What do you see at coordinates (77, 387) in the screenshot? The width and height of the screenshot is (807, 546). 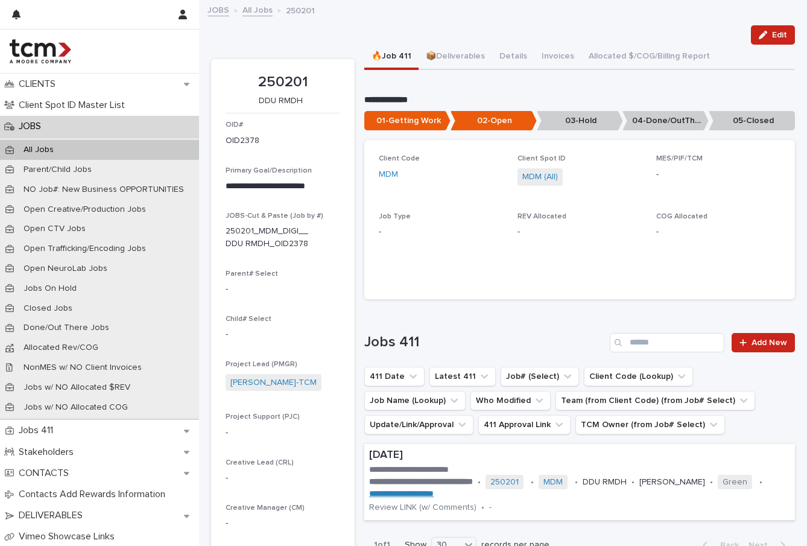 I see `p: Jobs w/ NO Allocated $REV` at bounding box center [77, 387].